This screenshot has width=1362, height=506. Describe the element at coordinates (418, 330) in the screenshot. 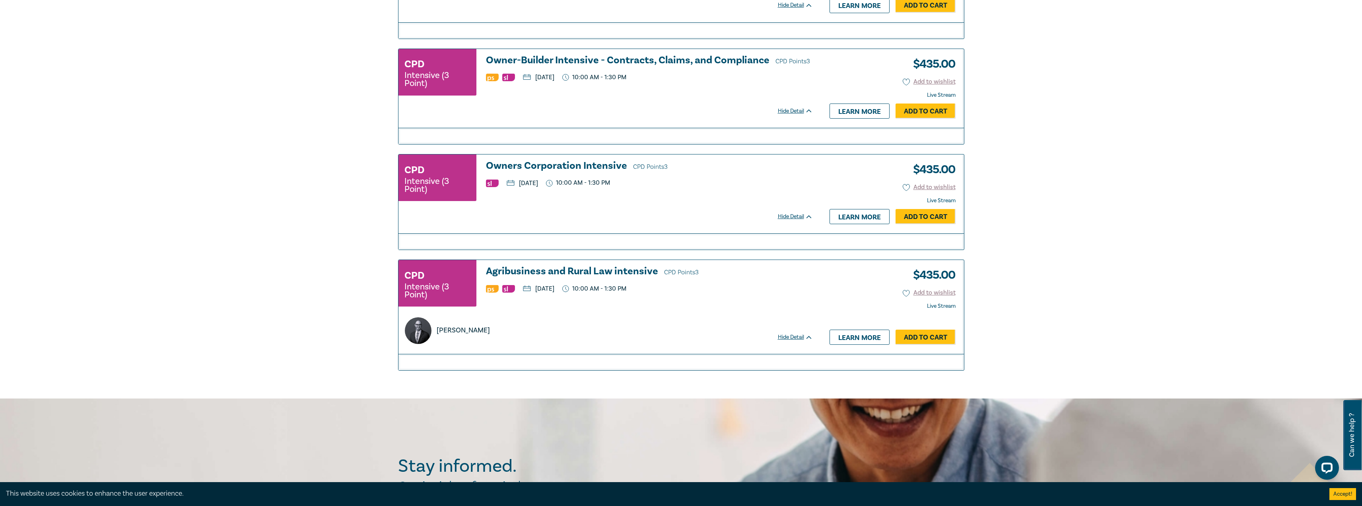

I see `img: https://s3.ap-southeast-2.amazonaws.com/leo-cussen-store-production-content/Contacts/Stefan%20Man...` at that location.